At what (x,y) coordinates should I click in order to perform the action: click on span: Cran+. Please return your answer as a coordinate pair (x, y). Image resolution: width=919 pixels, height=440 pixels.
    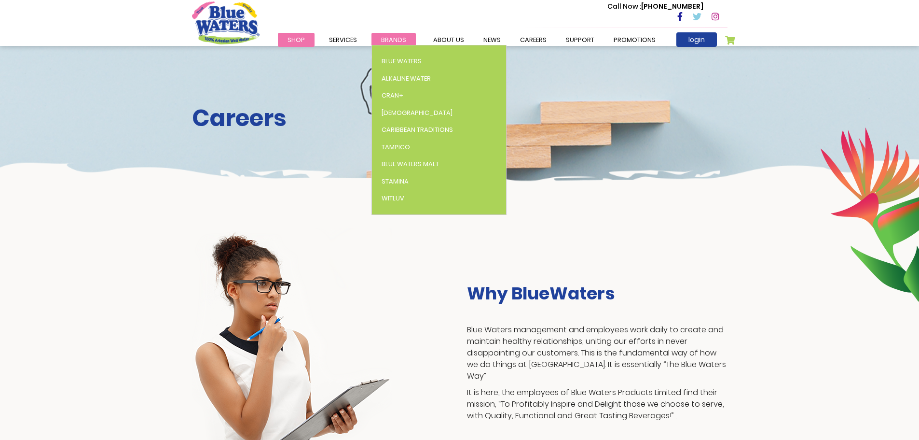
    Looking at the image, I should click on (392, 95).